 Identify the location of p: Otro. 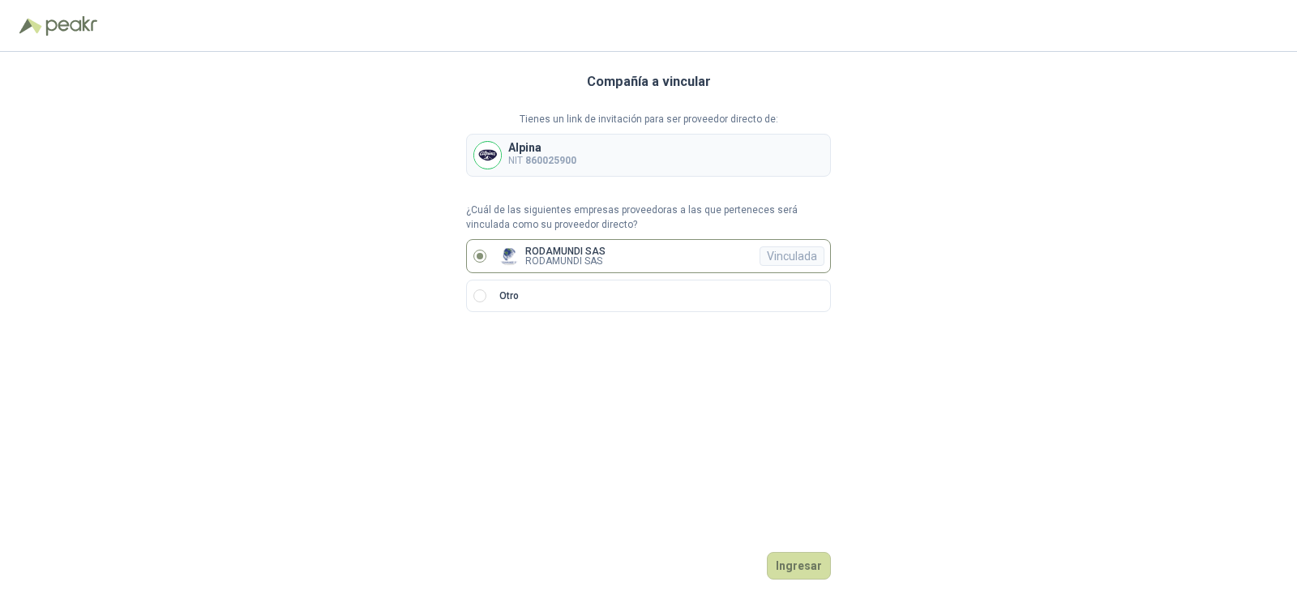
(509, 296).